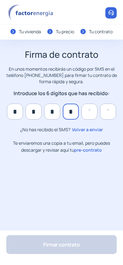 The image size is (123, 265). What do you see at coordinates (90, 259) in the screenshot?
I see `img: Trustpilot` at bounding box center [90, 259].